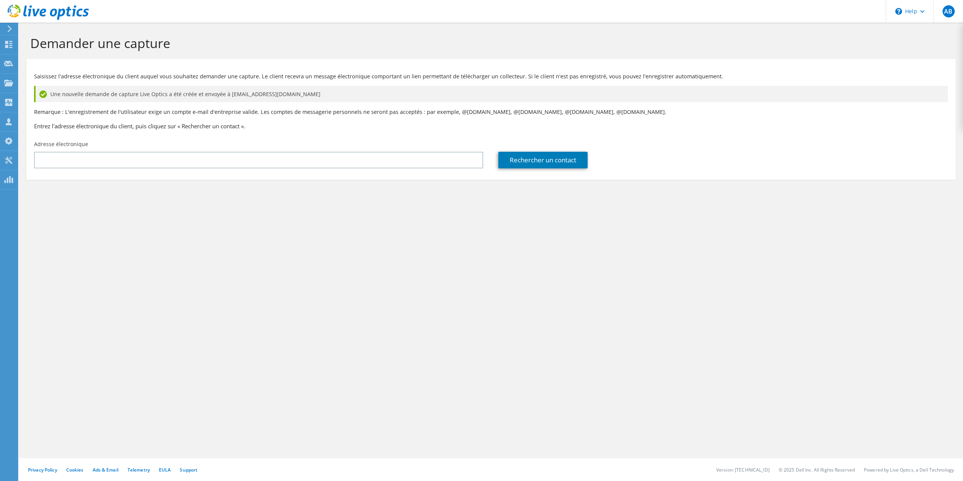 The image size is (963, 481). What do you see at coordinates (899, 11) in the screenshot?
I see `svg: \n` at bounding box center [899, 11].